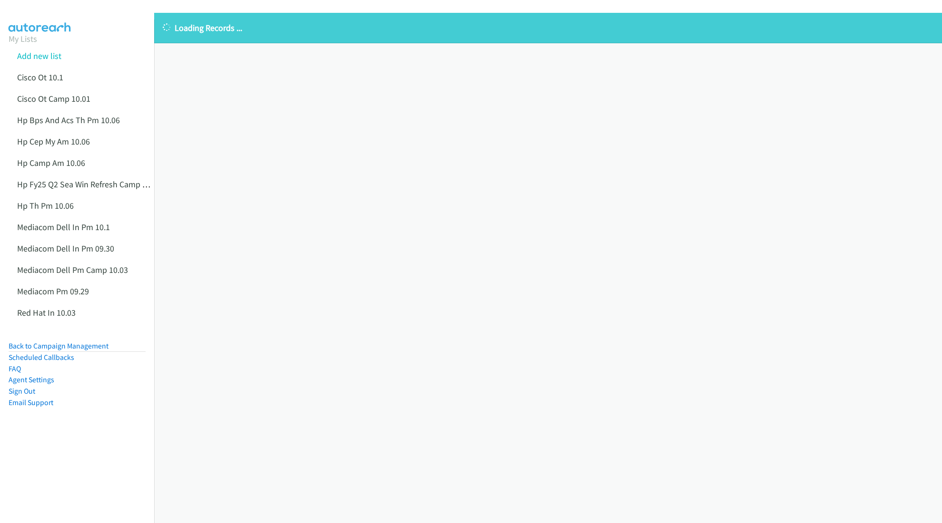 The height and width of the screenshot is (523, 942). Describe the element at coordinates (53, 141) in the screenshot. I see `a: Hp Cep My Am 10.06` at that location.